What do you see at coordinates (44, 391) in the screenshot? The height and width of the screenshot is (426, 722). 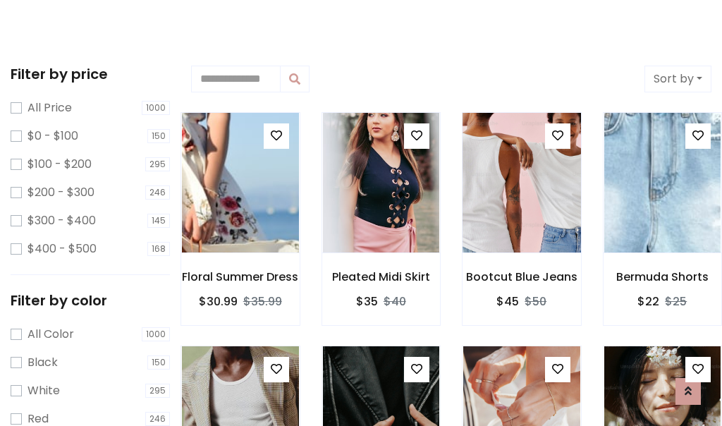 I see `label: White` at bounding box center [44, 391].